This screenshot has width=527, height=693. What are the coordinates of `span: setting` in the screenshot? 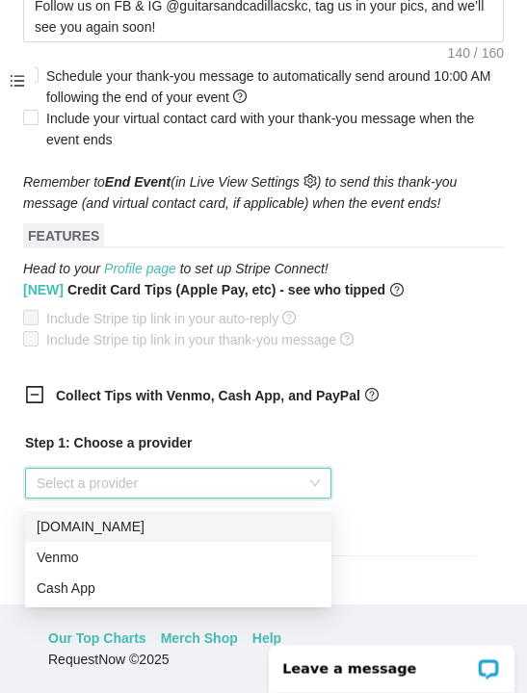 It's located at (310, 181).